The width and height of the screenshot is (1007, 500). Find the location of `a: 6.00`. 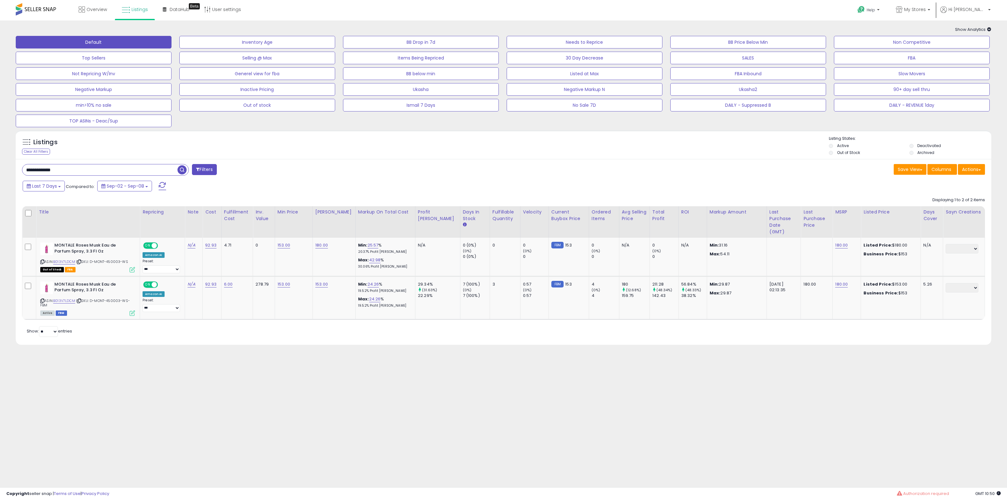

a: 6.00 is located at coordinates (228, 284).